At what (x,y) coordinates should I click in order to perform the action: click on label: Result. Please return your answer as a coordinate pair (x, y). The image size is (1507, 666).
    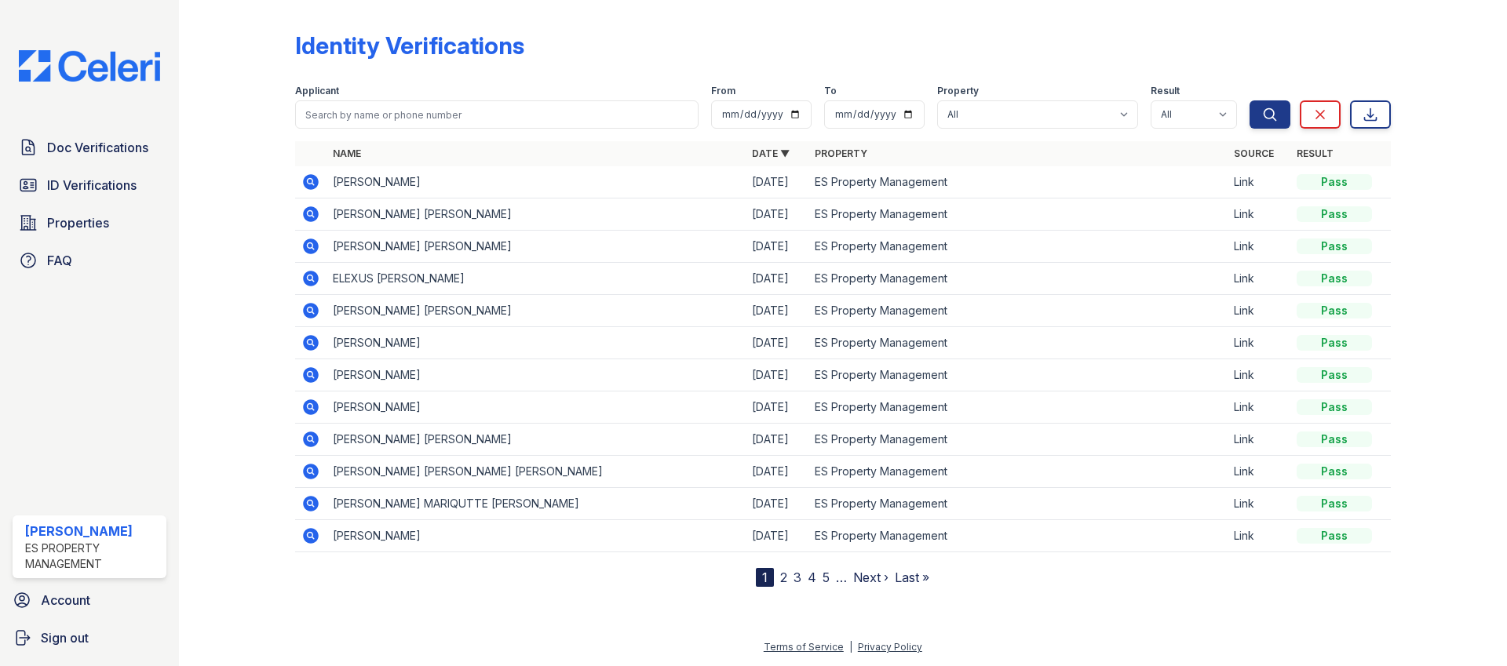
    Looking at the image, I should click on (1165, 91).